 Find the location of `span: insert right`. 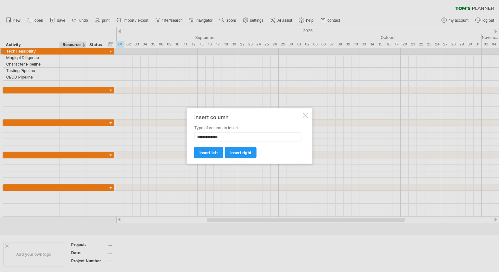

span: insert right is located at coordinates (241, 153).